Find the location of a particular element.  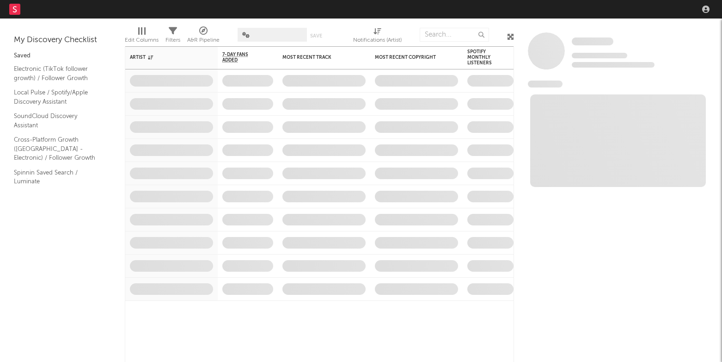

div: My Discovery Checklist is located at coordinates (62, 40).